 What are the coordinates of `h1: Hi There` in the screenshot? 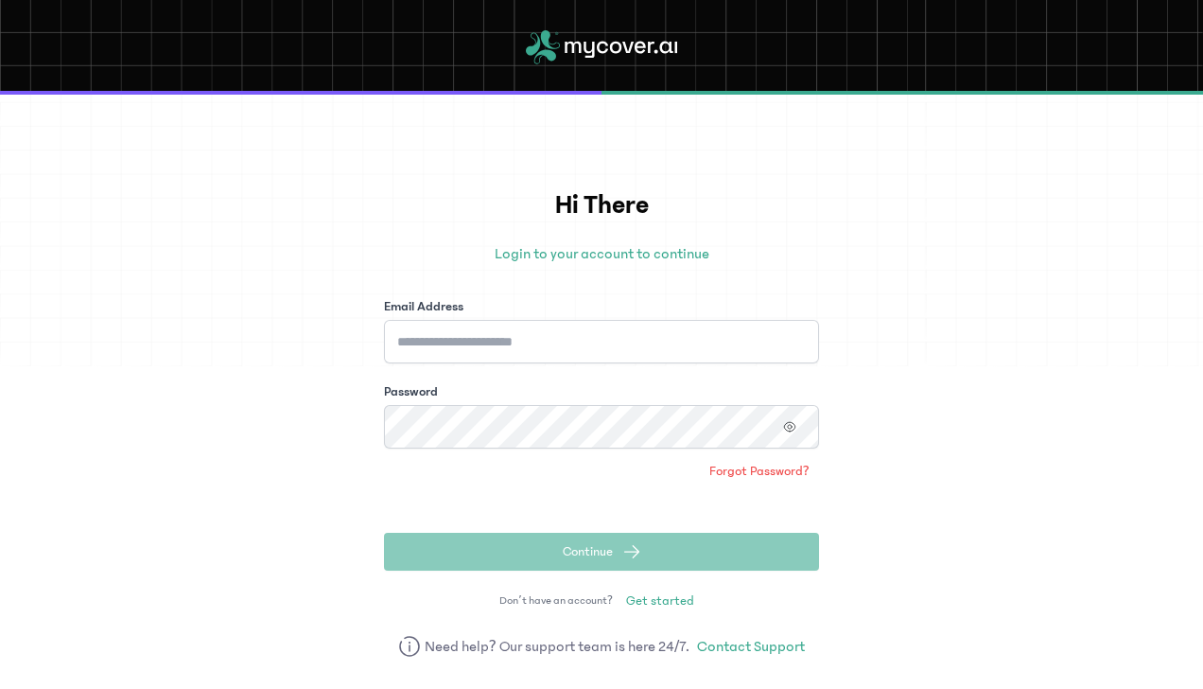 It's located at (602, 205).